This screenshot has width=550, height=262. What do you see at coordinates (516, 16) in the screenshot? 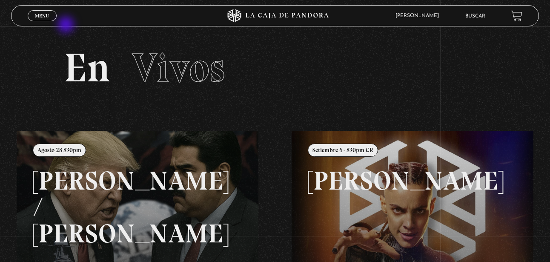
I see `a: View your shopping cart` at bounding box center [516, 16].